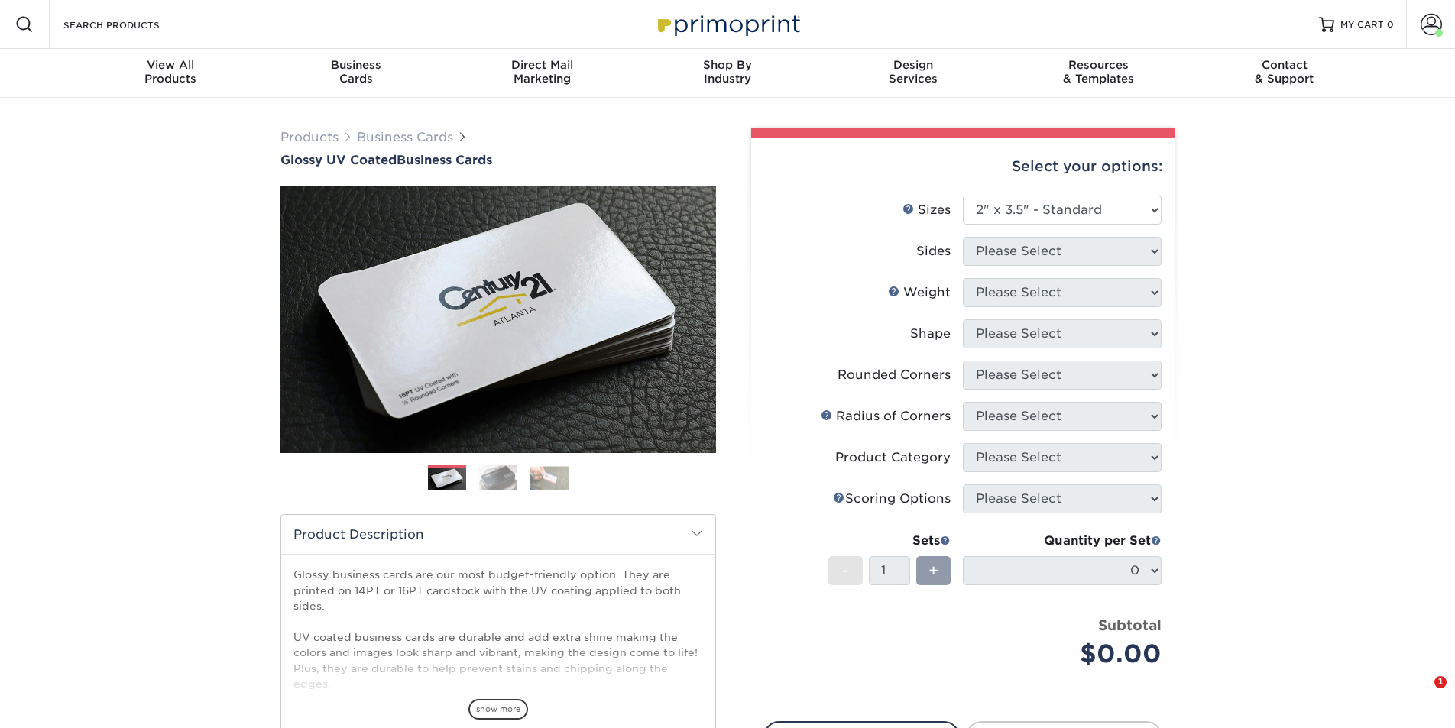  What do you see at coordinates (889, 541) in the screenshot?
I see `div: Sets` at bounding box center [889, 541].